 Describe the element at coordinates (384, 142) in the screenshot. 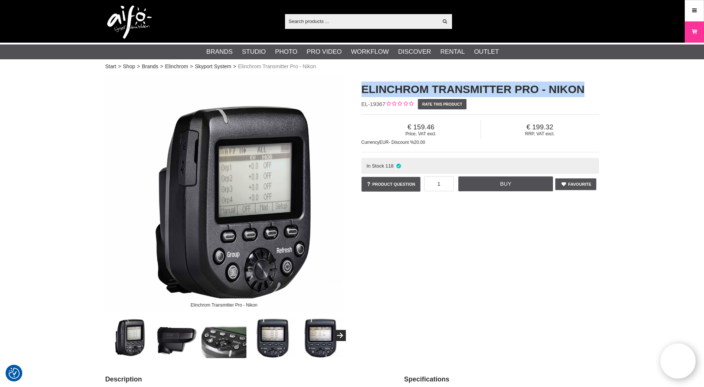

I see `span: EUR` at that location.